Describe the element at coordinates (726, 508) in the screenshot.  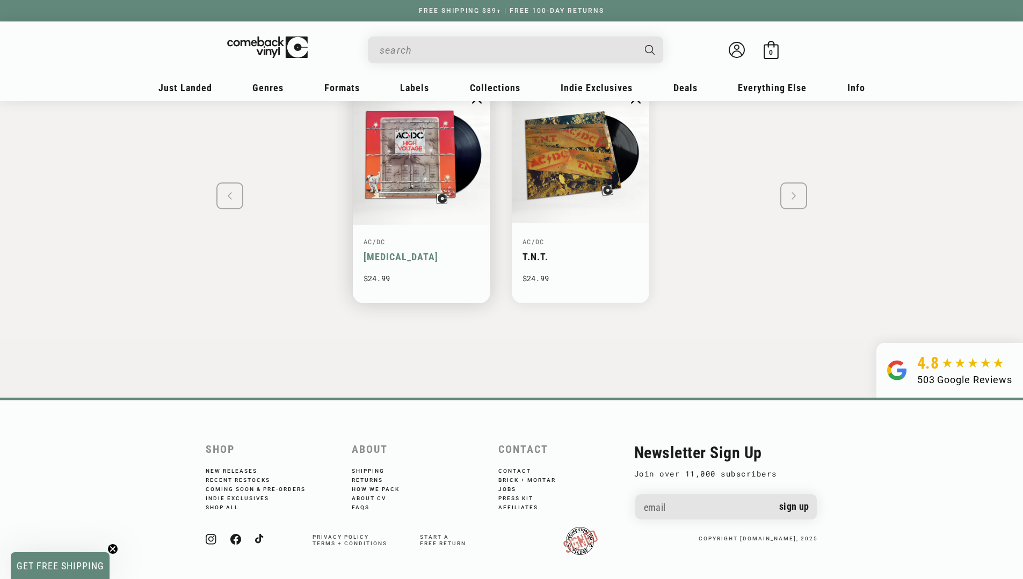
I see `input: Email` at that location.